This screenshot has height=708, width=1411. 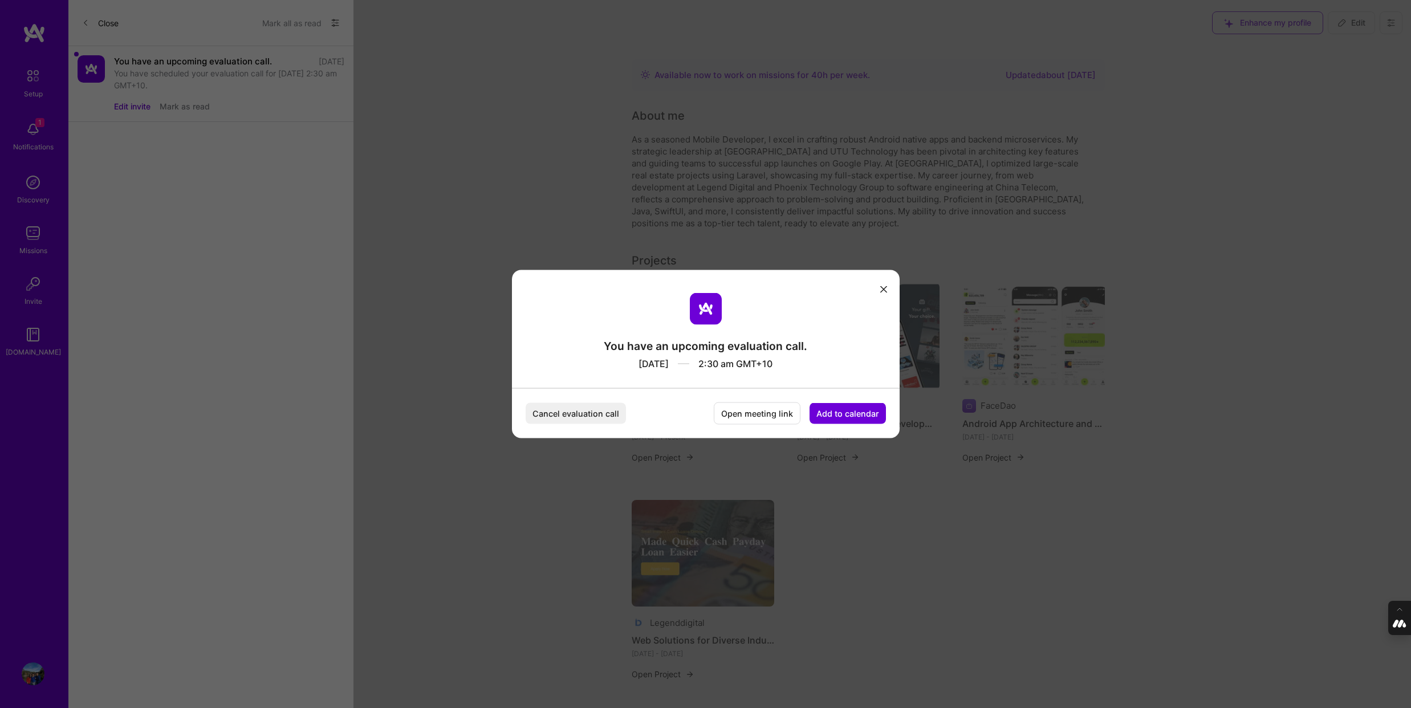 I want to click on img: aTeam logo, so click(x=706, y=309).